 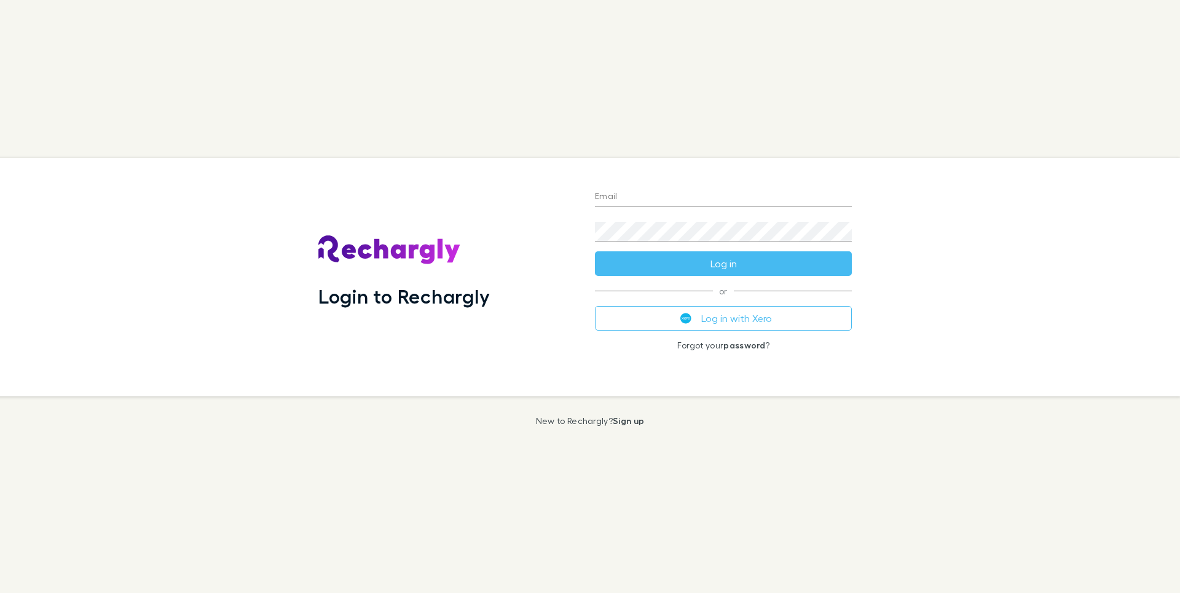 I want to click on button: Log in, so click(x=724, y=264).